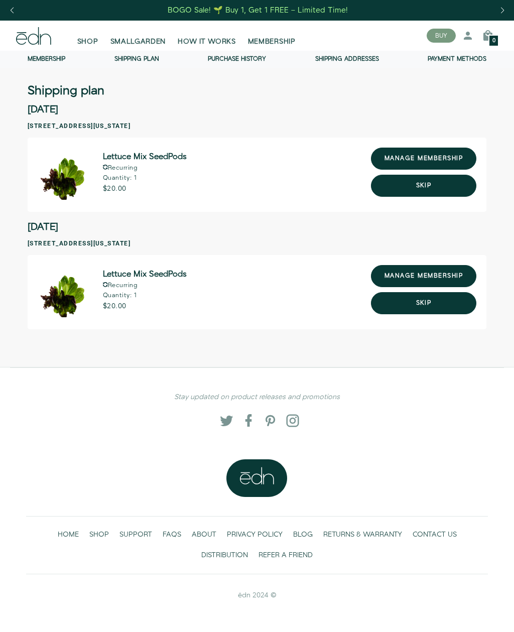 This screenshot has width=514, height=632. What do you see at coordinates (285, 555) in the screenshot?
I see `a: REFER A FRIEND` at bounding box center [285, 555].